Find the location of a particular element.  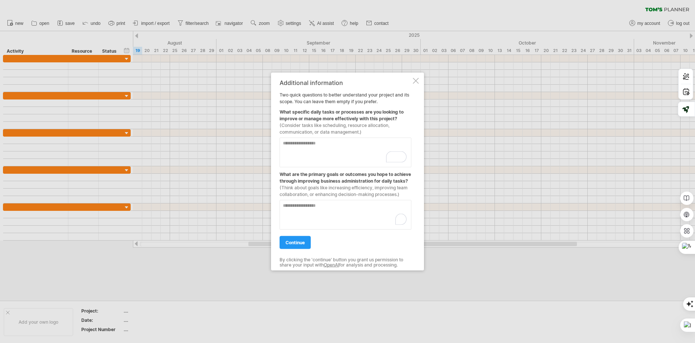

a: continue is located at coordinates (295, 243).